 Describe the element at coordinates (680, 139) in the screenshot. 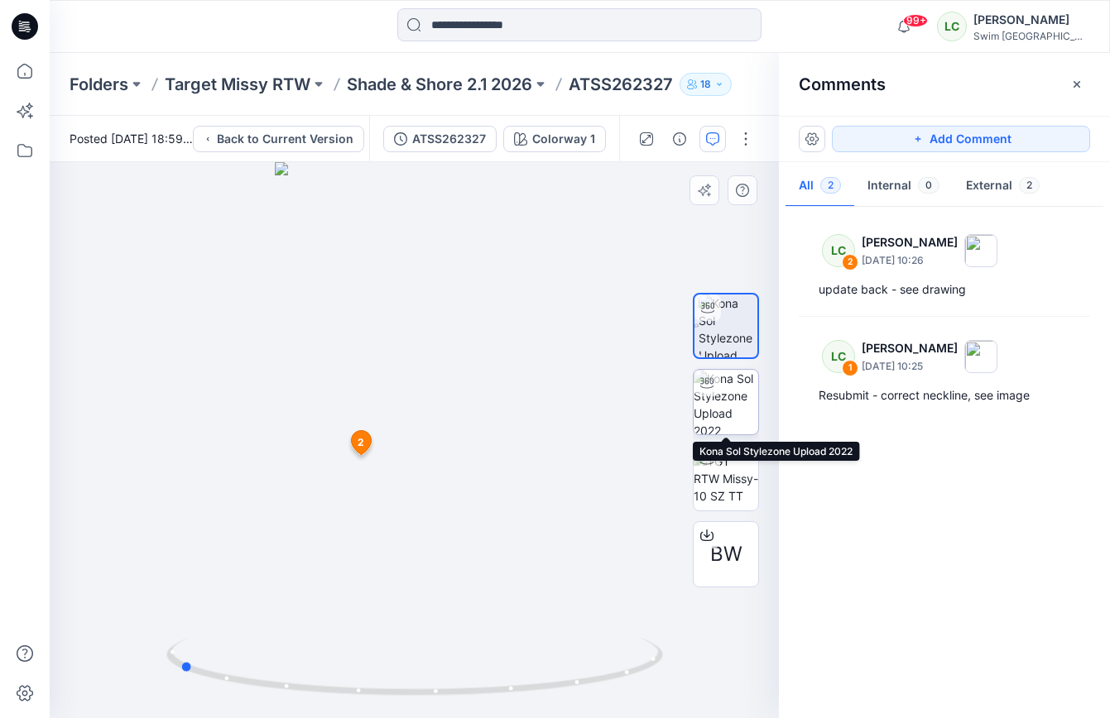

I see `button: Details` at that location.